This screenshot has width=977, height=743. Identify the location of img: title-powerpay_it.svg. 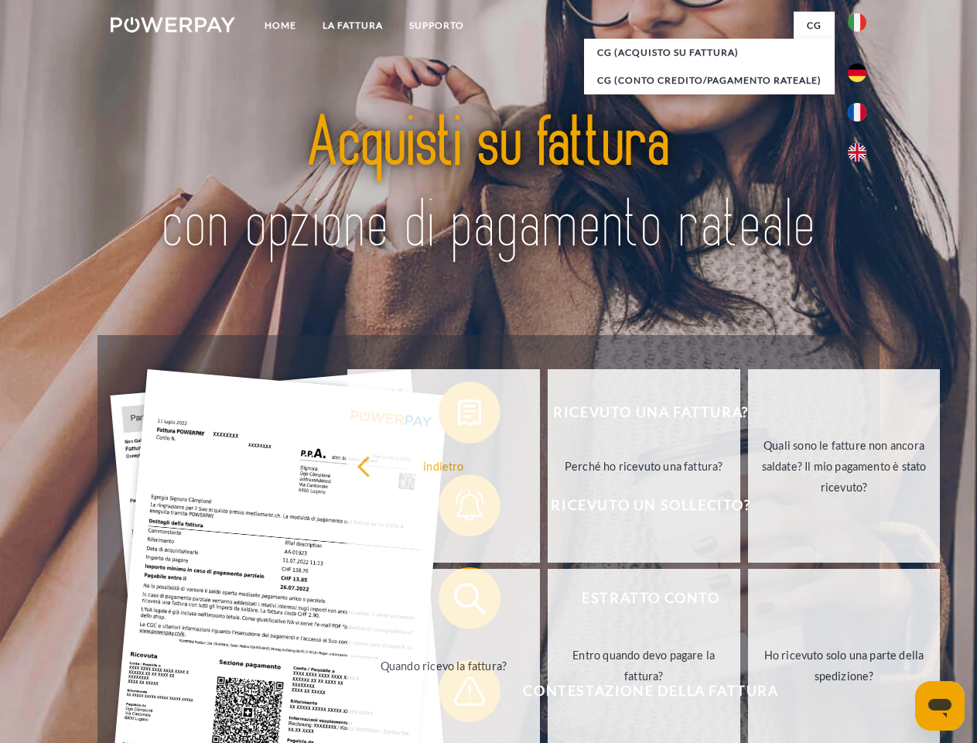
(488, 185).